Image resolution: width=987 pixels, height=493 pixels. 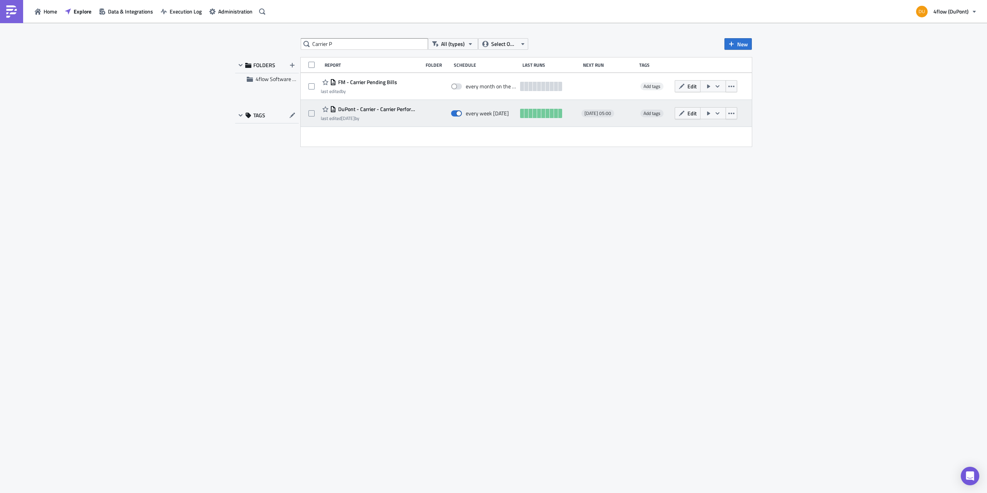 I want to click on span: Explore, so click(x=82, y=11).